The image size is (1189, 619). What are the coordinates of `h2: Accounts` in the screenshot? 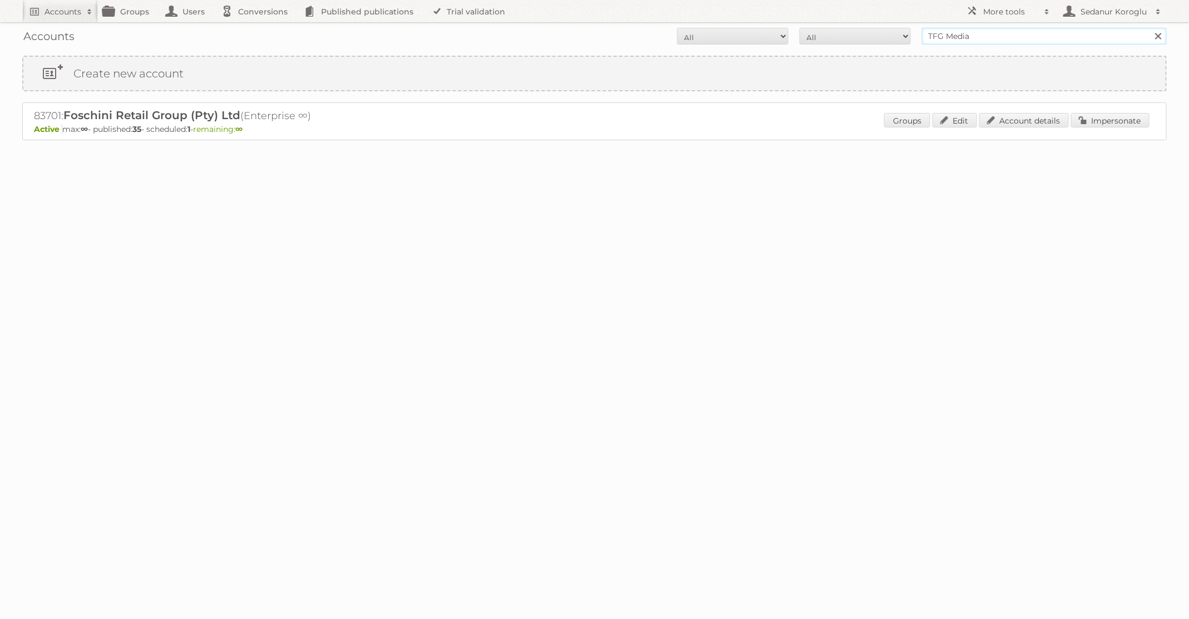 It's located at (63, 12).